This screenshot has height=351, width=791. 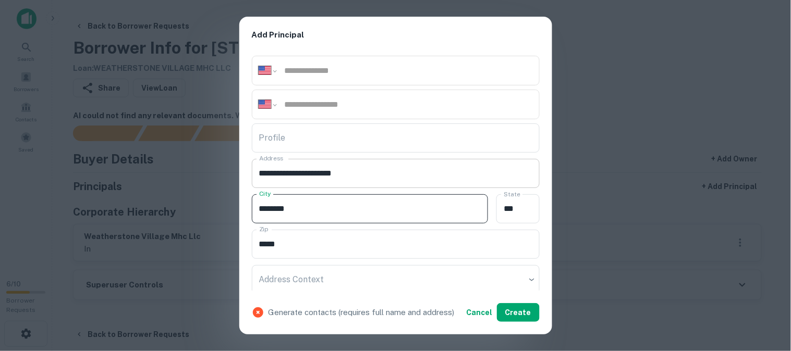 What do you see at coordinates (271, 159) in the screenshot?
I see `label: Address` at bounding box center [271, 159].